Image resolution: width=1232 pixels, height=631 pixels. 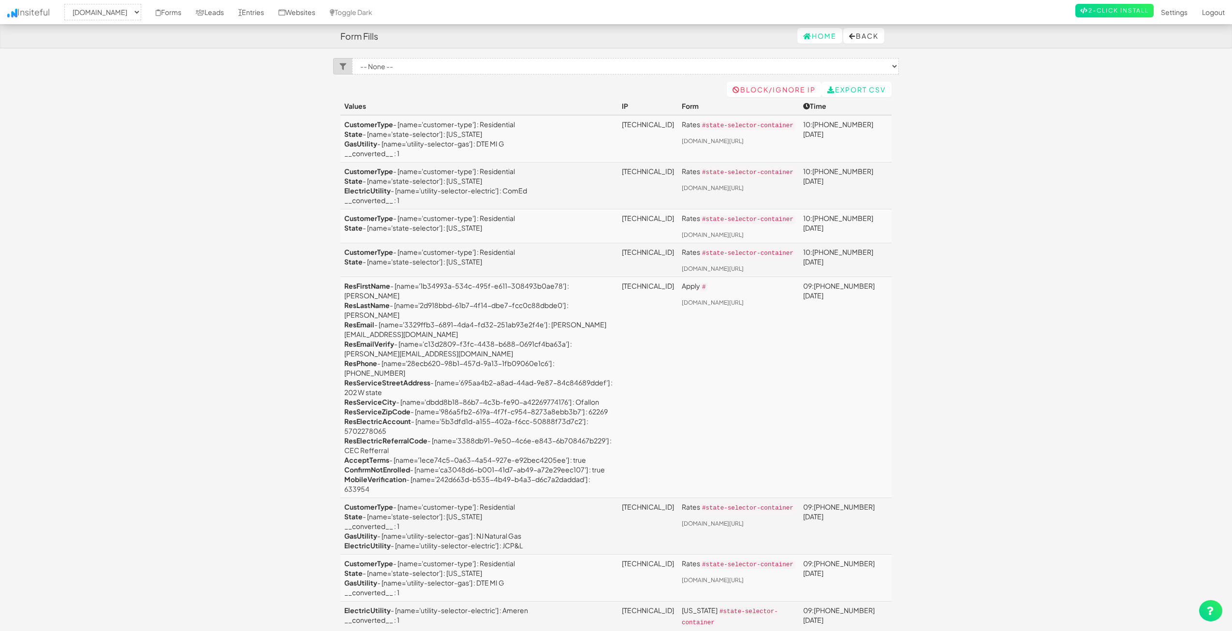 What do you see at coordinates (367, 286) in the screenshot?
I see `b: ResFirstName` at bounding box center [367, 286].